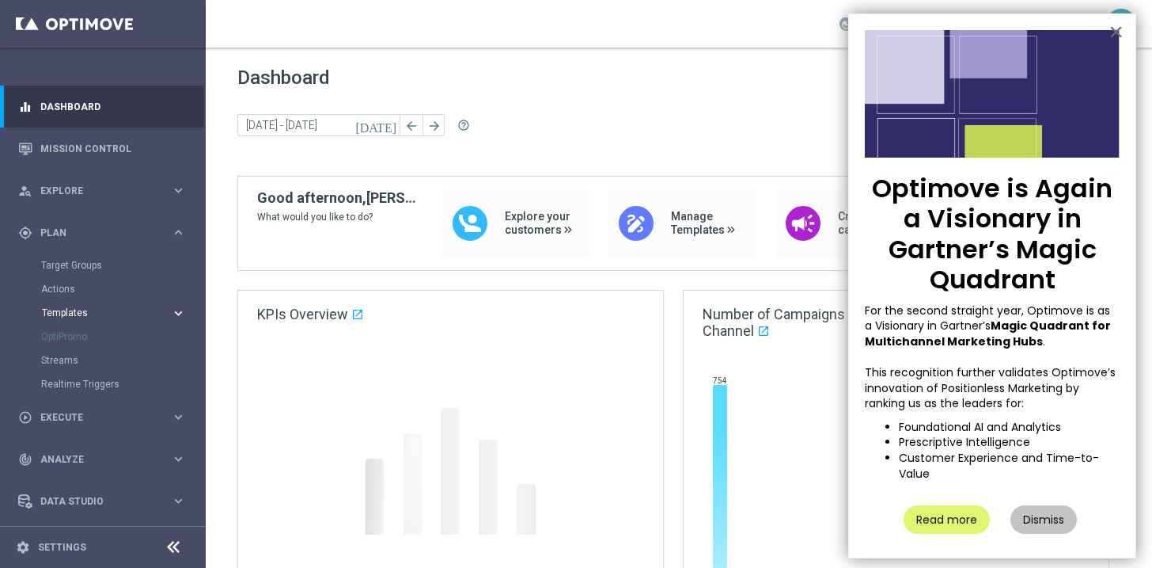 The image size is (1152, 568). I want to click on button: Dismiss, so click(1044, 519).